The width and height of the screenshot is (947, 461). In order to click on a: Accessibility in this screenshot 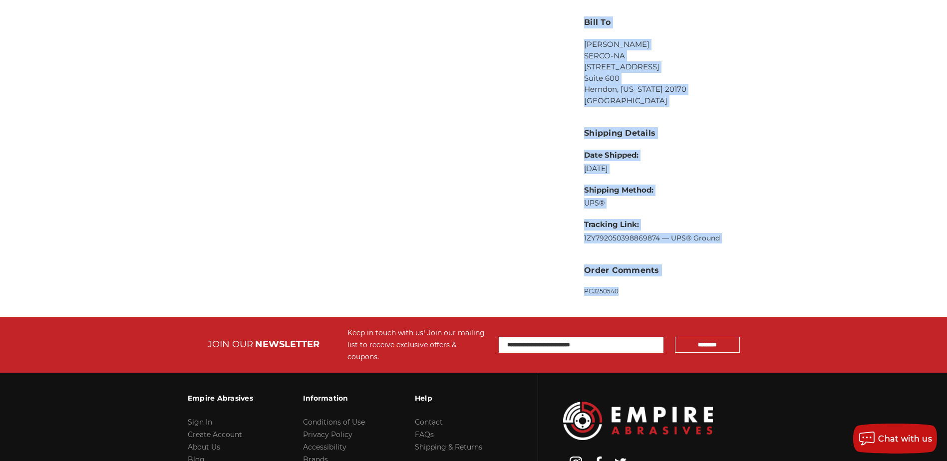, I will do `click(325, 447)`.